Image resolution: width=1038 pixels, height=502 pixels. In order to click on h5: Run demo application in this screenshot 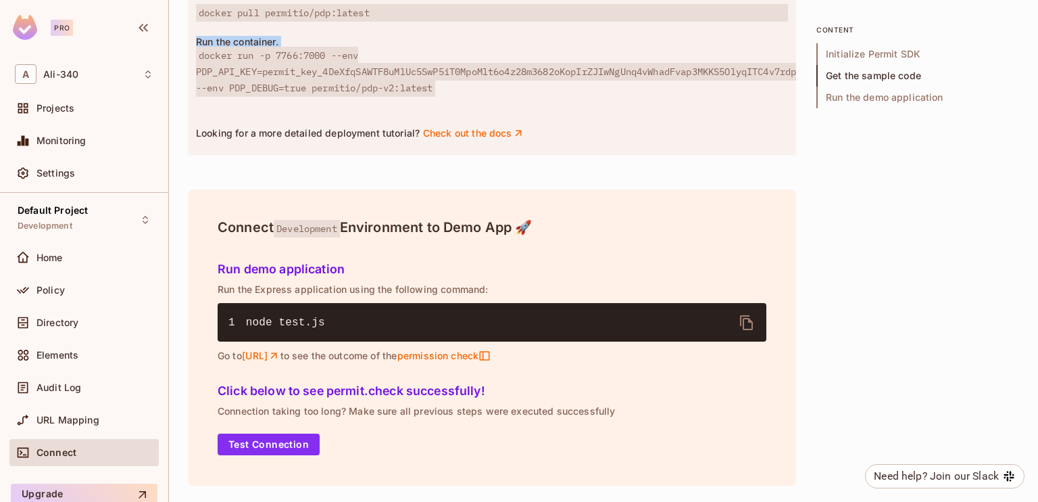, I will do `click(492, 269)`.